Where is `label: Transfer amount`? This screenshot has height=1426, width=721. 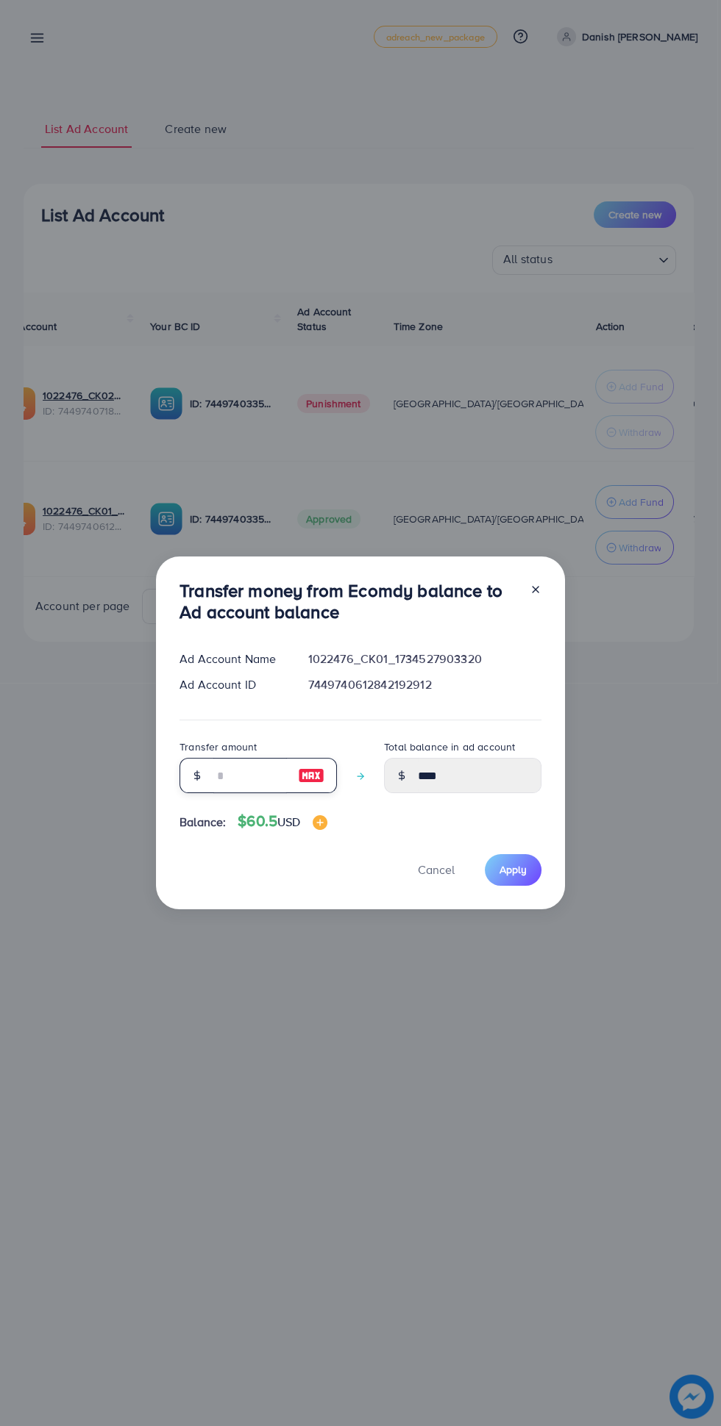
label: Transfer amount is located at coordinates (218, 747).